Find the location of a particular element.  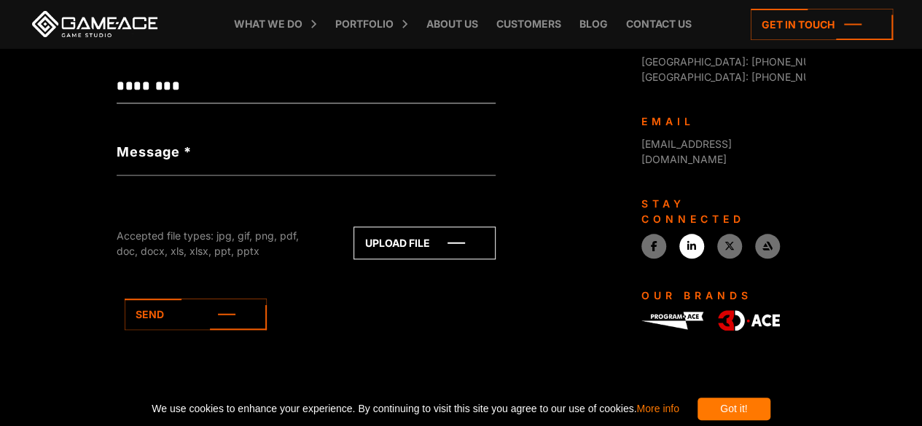

img: Program-Ace is located at coordinates (672, 320).